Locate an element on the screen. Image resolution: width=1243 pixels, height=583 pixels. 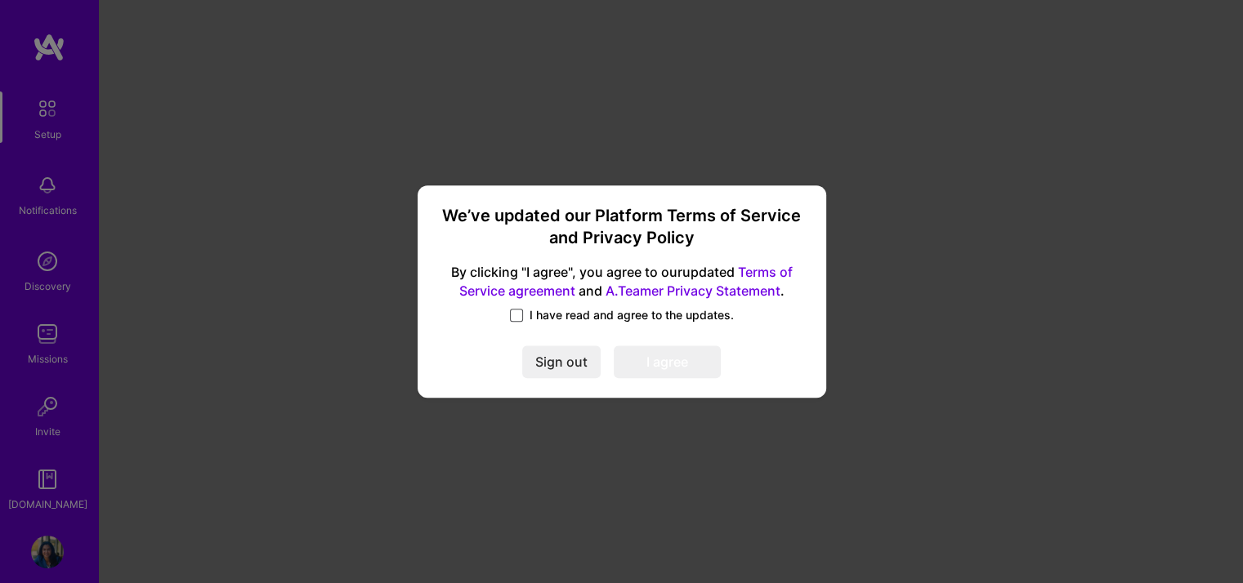
span: By clicking "I agree", you agree to our updated and . is located at coordinates (622, 282).